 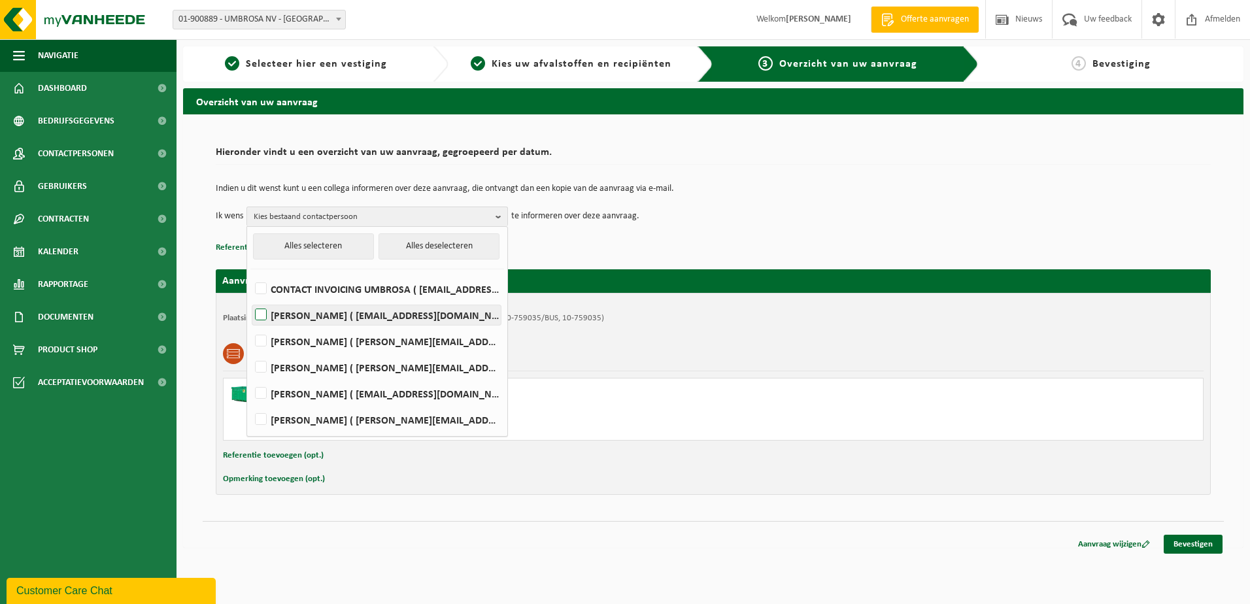 What do you see at coordinates (581, 64) in the screenshot?
I see `span: Kies uw afvalstoffen en recipiënten` at bounding box center [581, 64].